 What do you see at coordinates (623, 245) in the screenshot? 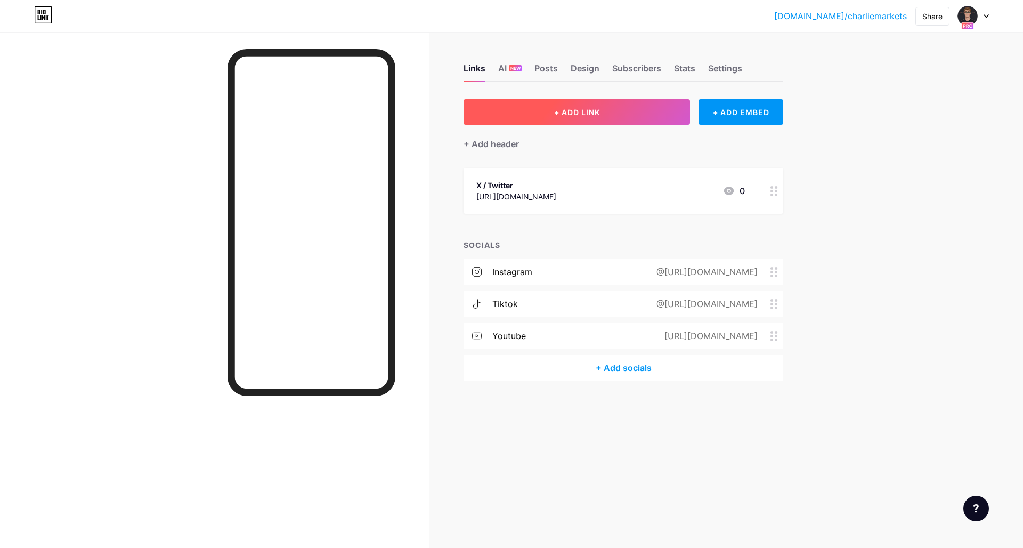
I see `div: SOCIALS` at bounding box center [623, 245].